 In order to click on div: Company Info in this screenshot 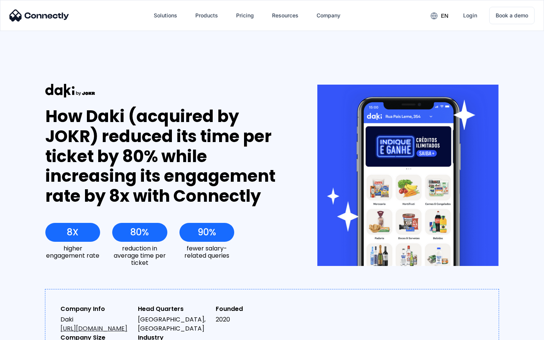, I will do `click(96, 309)`.